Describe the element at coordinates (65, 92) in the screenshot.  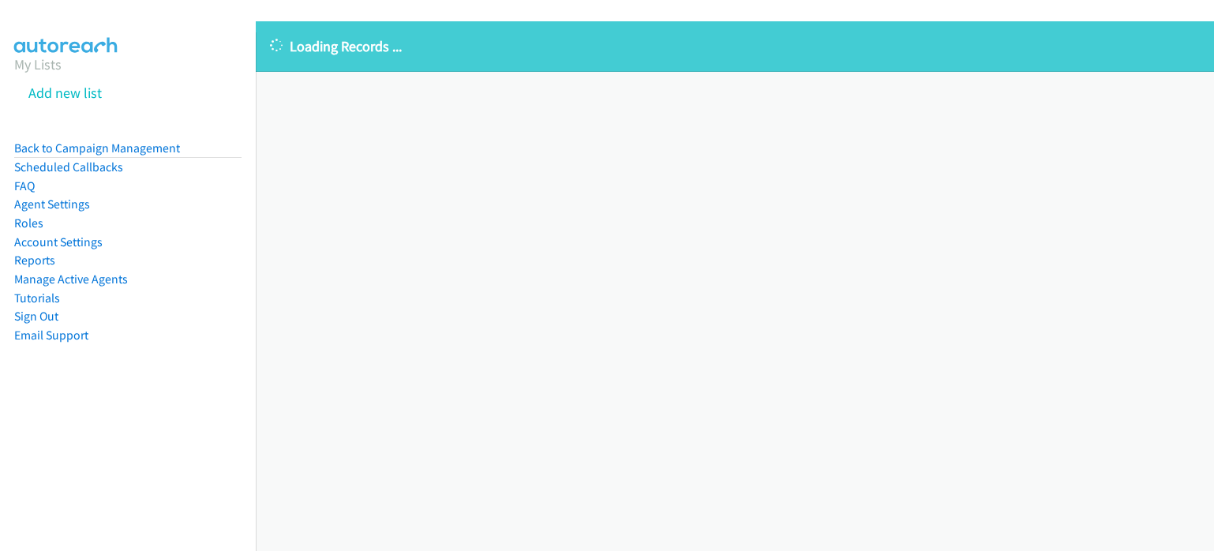
I see `a: Add new list` at that location.